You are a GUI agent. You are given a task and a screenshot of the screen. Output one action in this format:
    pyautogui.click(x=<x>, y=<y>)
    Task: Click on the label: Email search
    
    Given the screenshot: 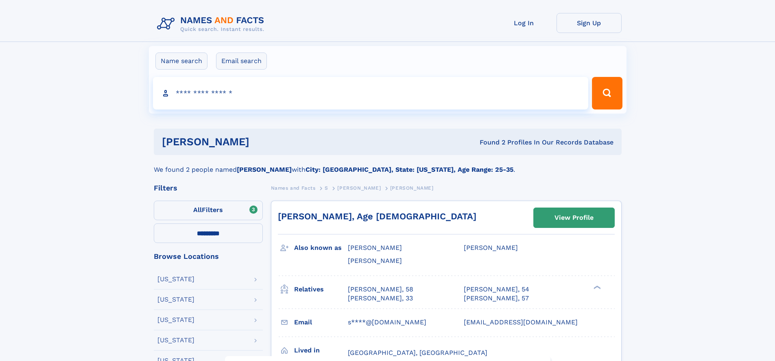 What is the action you would take?
    pyautogui.click(x=241, y=61)
    